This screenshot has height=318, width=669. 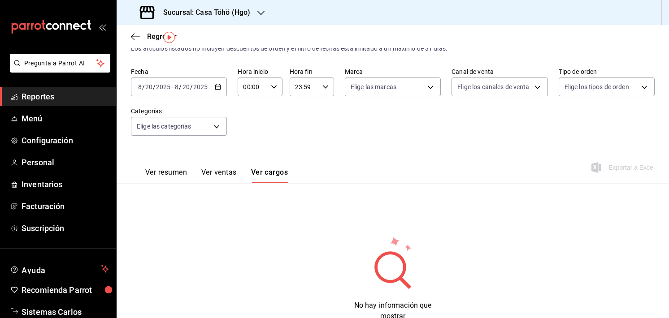 I want to click on div: navigation tabs, so click(x=216, y=176).